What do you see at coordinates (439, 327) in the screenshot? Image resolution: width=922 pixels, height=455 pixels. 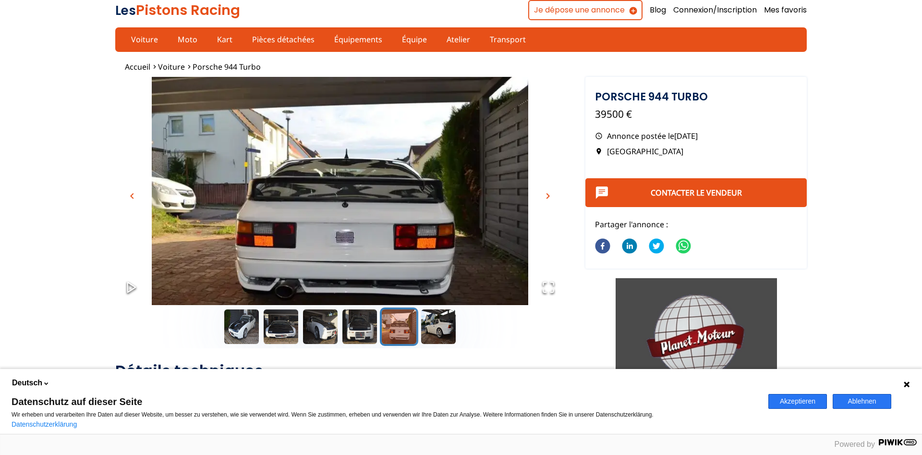 I see `button: Go to Slide 6` at bounding box center [439, 327].